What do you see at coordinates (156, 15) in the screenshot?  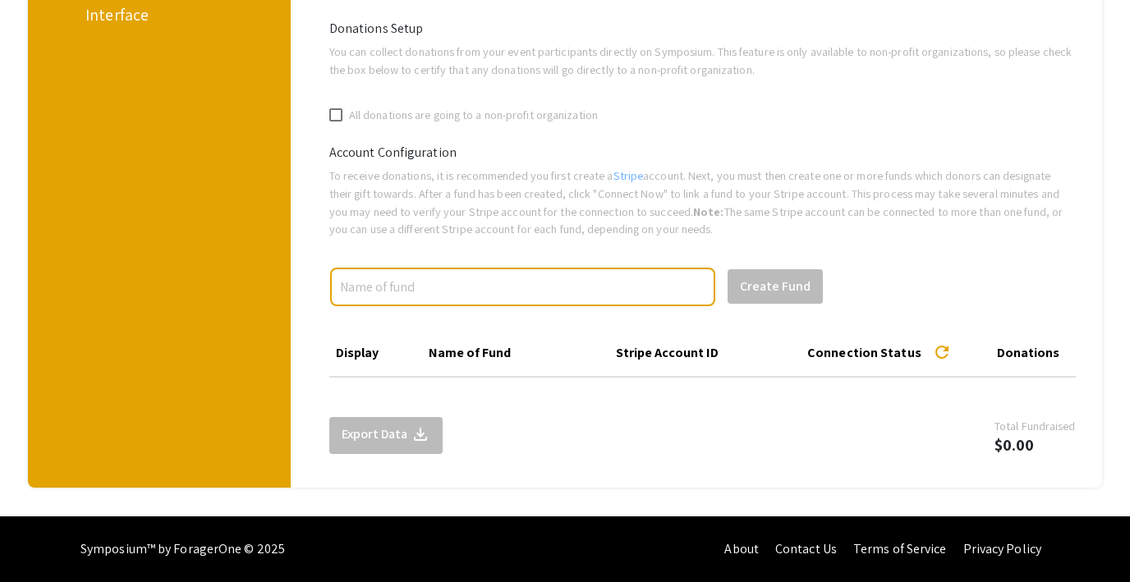 I see `div: Interface` at bounding box center [156, 15].